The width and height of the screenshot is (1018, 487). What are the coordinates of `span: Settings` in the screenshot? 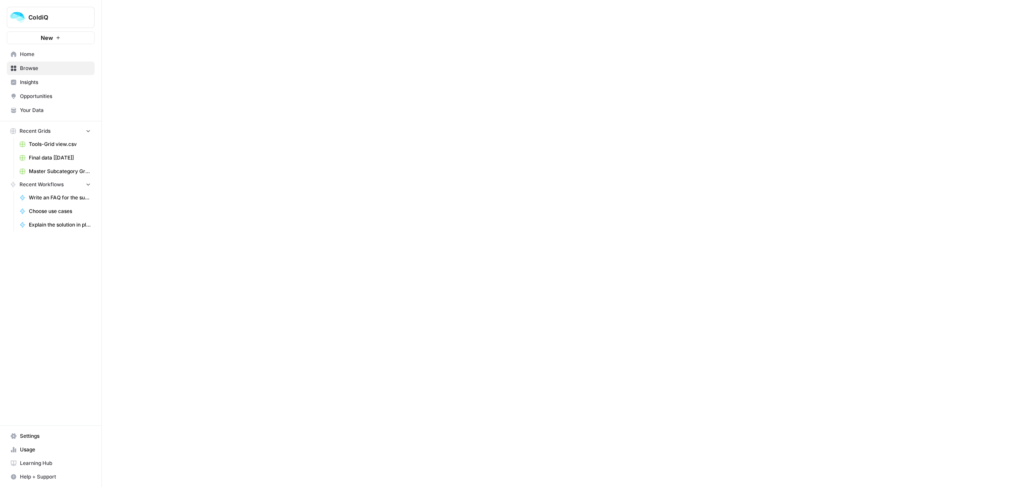 It's located at (55, 436).